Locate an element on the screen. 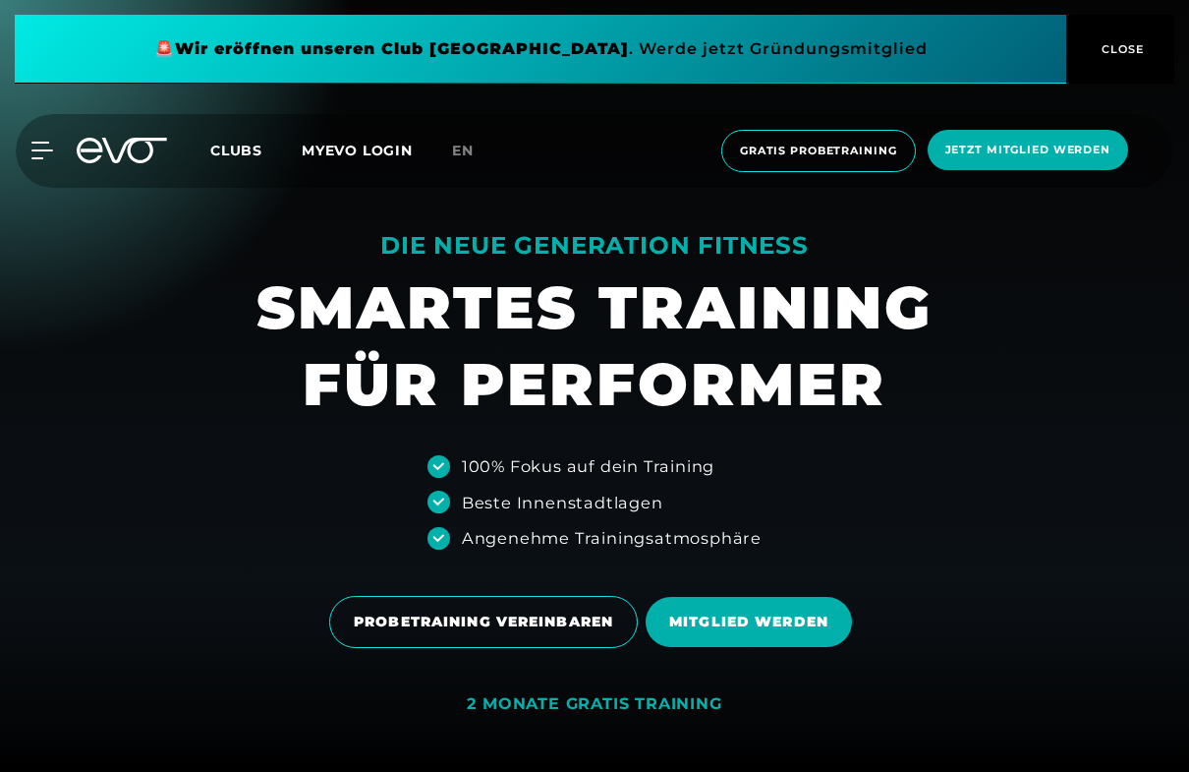 Image resolution: width=1189 pixels, height=772 pixels. span: Jetzt Mitglied werden is located at coordinates (1028, 149).